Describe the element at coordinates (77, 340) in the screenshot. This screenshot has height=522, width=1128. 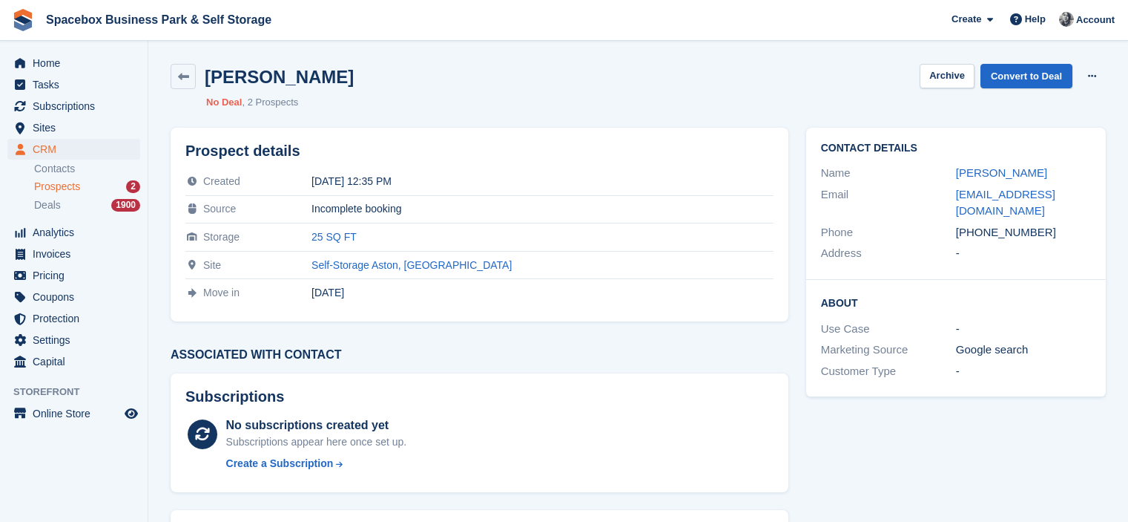
I see `span: Settings` at that location.